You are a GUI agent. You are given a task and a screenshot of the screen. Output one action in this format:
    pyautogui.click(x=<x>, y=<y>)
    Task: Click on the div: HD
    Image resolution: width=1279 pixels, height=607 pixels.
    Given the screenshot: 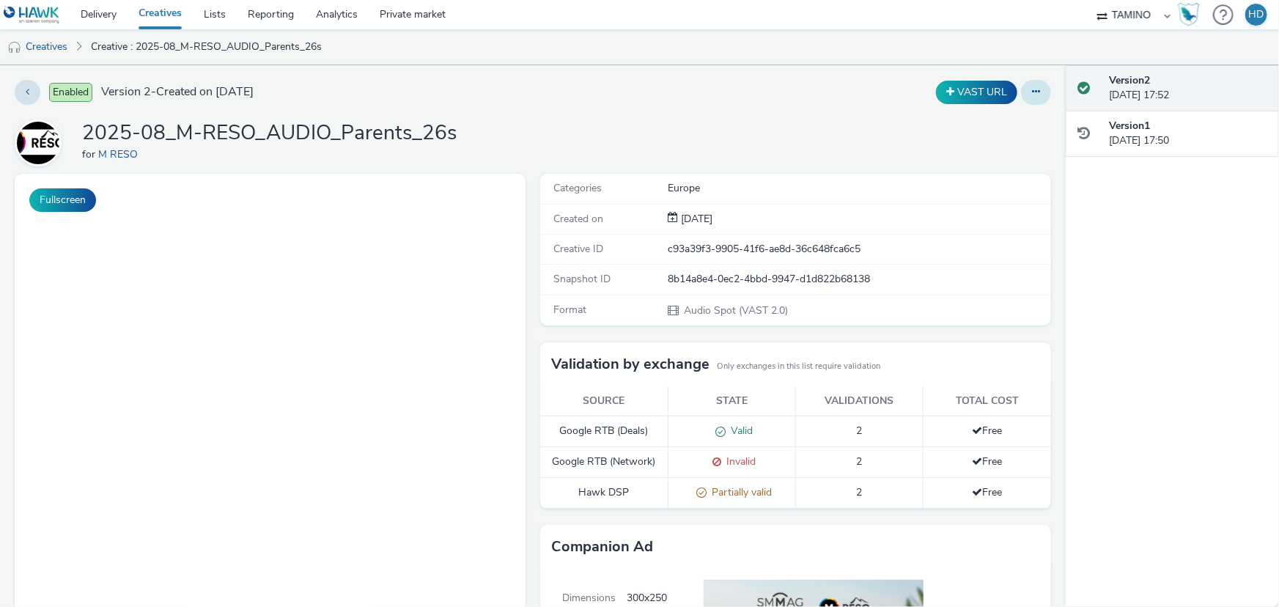 What is the action you would take?
    pyautogui.click(x=1256, y=15)
    